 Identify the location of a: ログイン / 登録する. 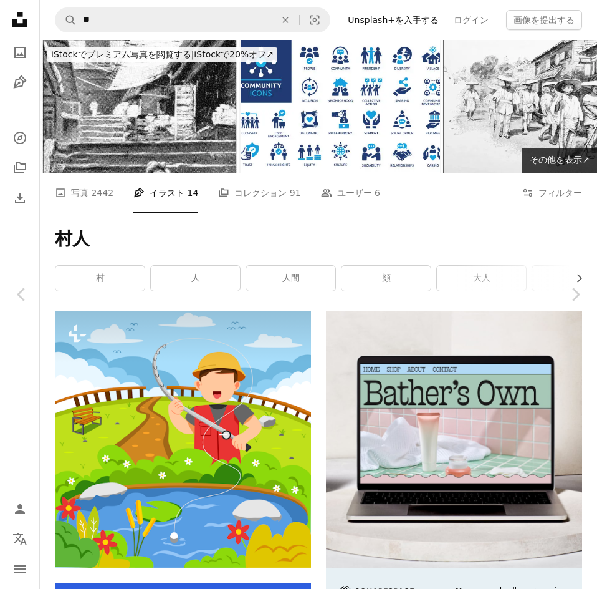
(20, 509).